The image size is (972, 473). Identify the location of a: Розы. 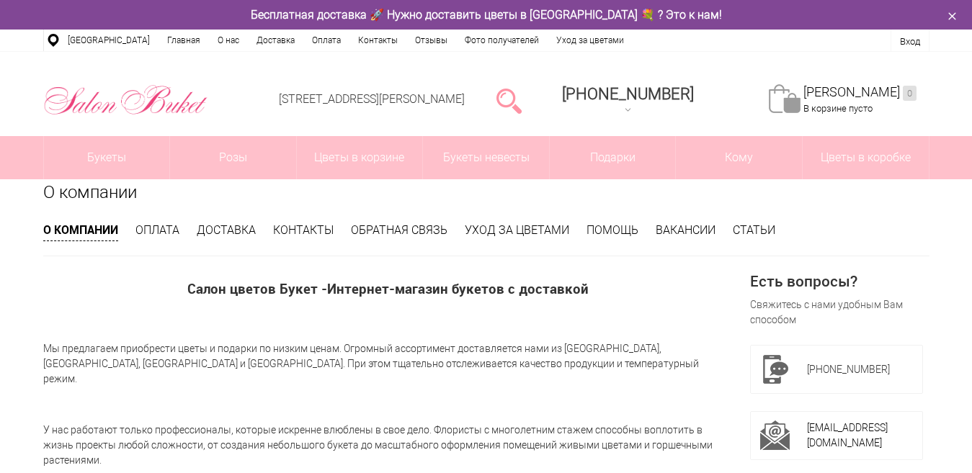
(233, 158).